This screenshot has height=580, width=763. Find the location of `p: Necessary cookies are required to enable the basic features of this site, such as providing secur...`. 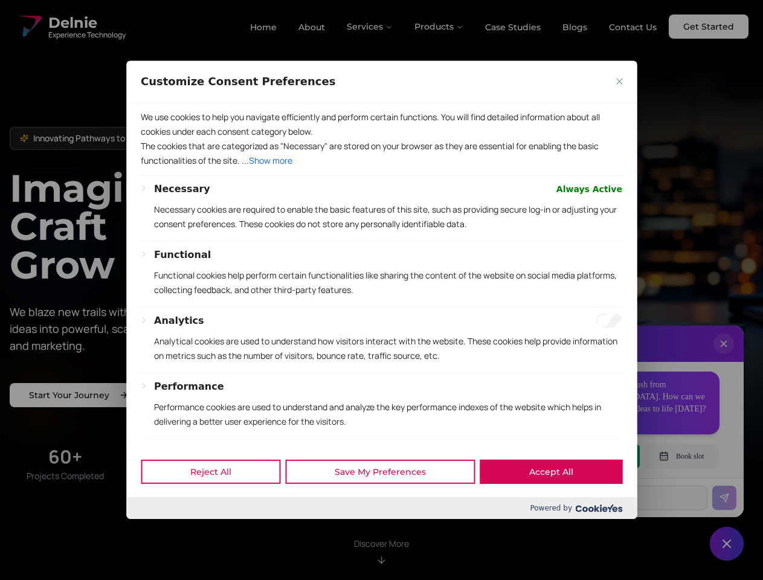

p: Necessary cookies are required to enable the basic features of this site, such as providing secur... is located at coordinates (388, 217).